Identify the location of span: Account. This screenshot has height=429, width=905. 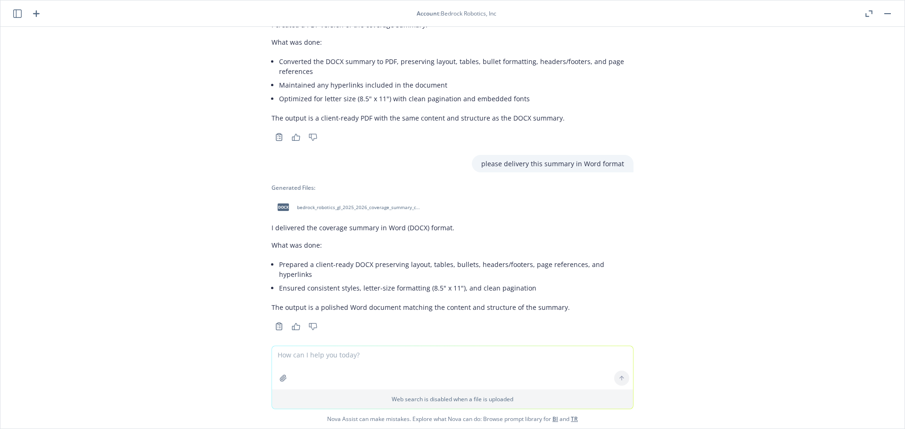
(428, 13).